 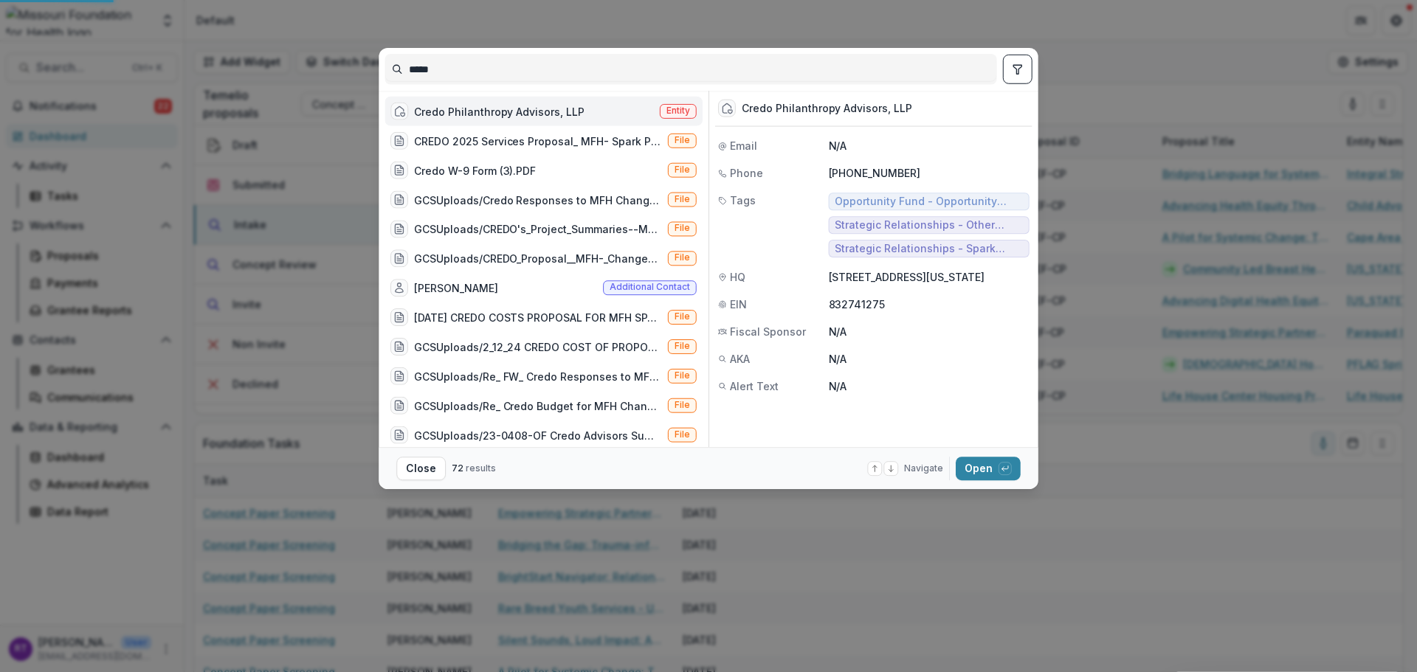 What do you see at coordinates (538, 346) in the screenshot?
I see `div: GCSUploads/2_12_24 CREDO COST OF PROPOSAL FOR MFH CHANGEMAKER FELLOWSHIP RFP.docx (1).pdf` at bounding box center [538, 346].